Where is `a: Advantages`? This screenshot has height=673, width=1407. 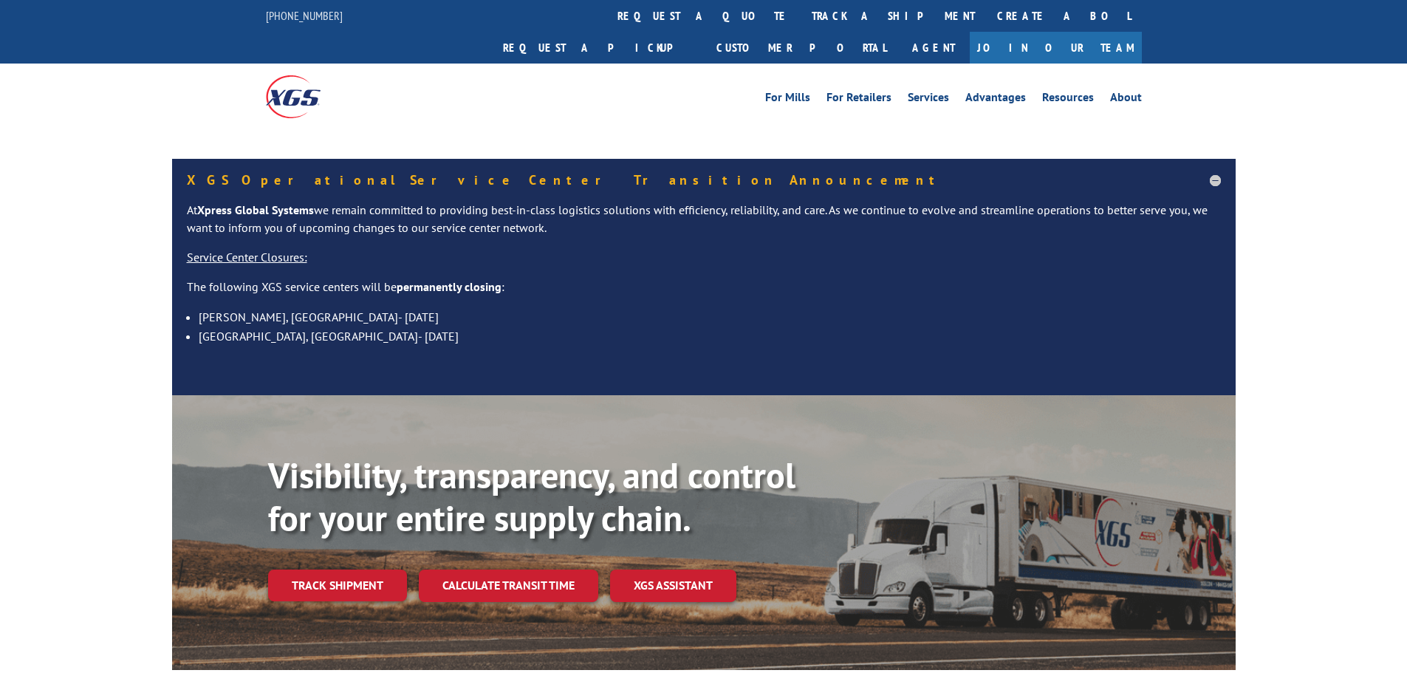
a: Advantages is located at coordinates (995, 100).